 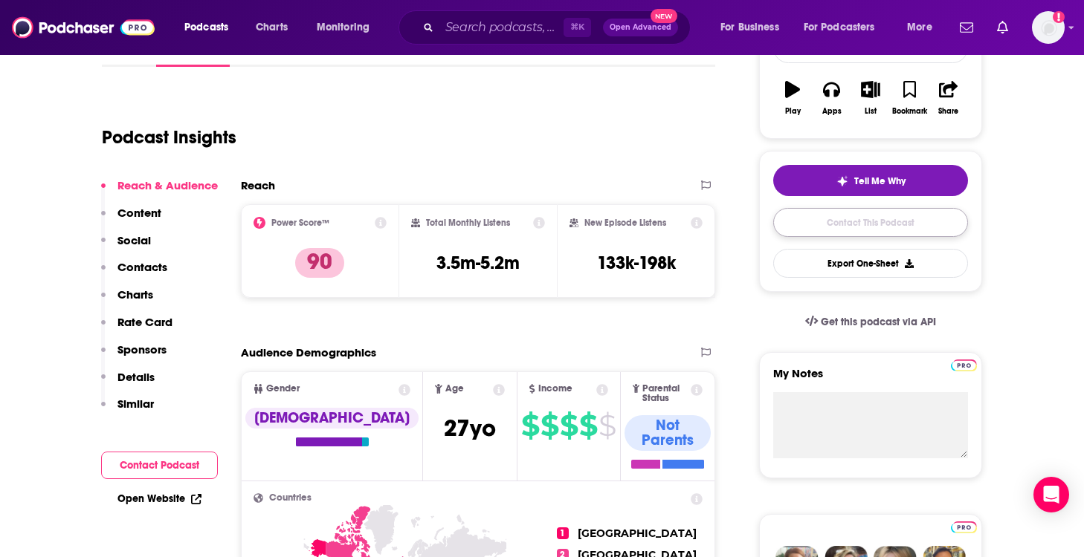 I want to click on p: Sponsors, so click(x=142, y=349).